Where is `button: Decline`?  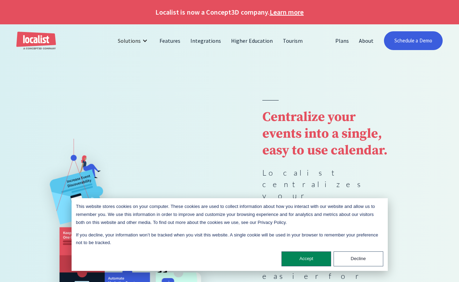 button: Decline is located at coordinates (358, 258).